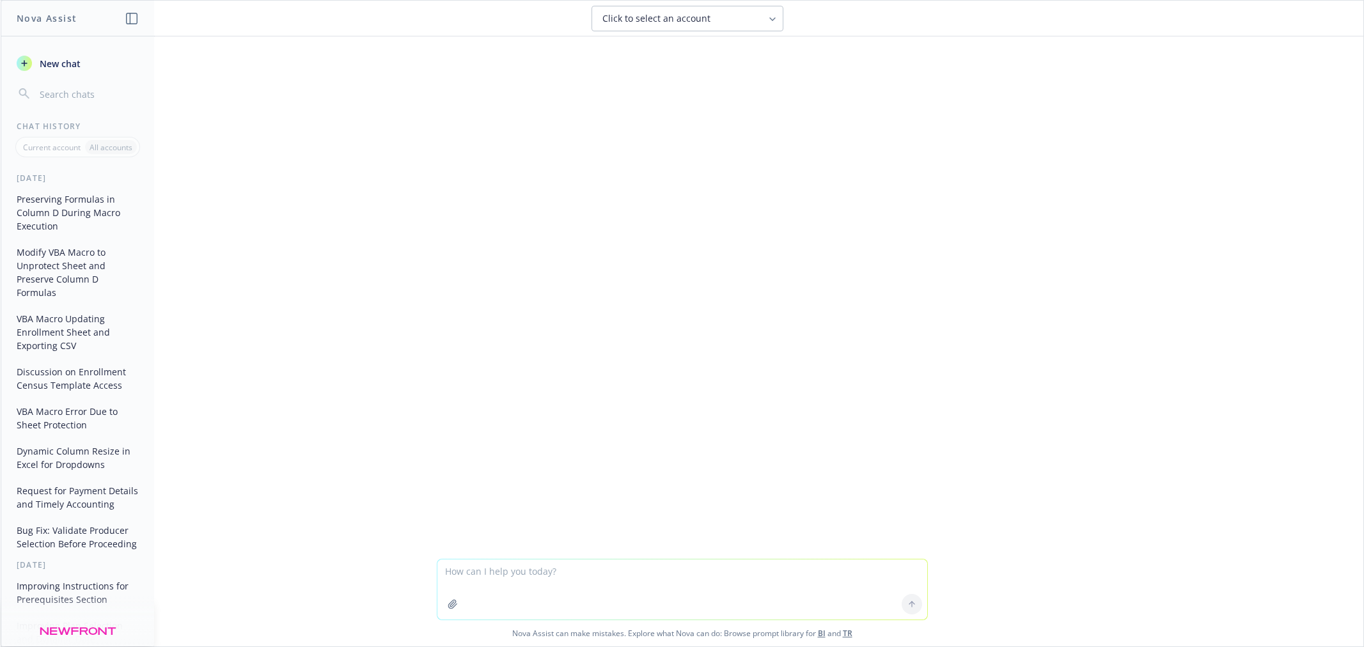 This screenshot has width=1364, height=647. What do you see at coordinates (77, 212) in the screenshot?
I see `button: Preserving Formulas in Column D During Macro Execution` at bounding box center [77, 212].